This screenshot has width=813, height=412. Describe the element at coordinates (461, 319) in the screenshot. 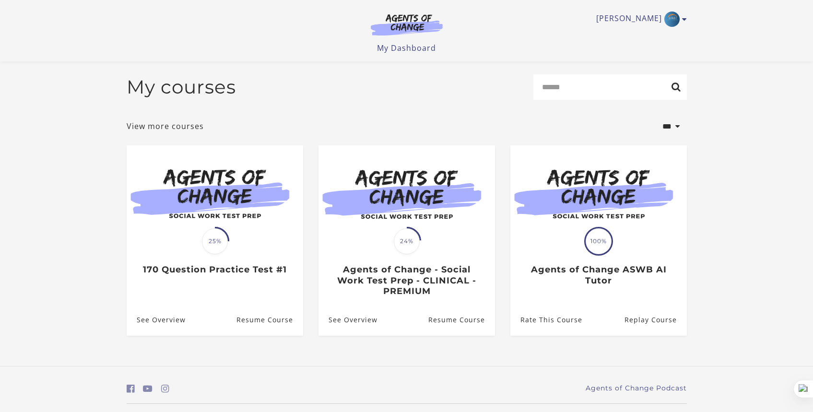

I see `a: Agents of Change - Social Work Test Prep - CLINICAL - PREMIUM: Resume Course` at that location.